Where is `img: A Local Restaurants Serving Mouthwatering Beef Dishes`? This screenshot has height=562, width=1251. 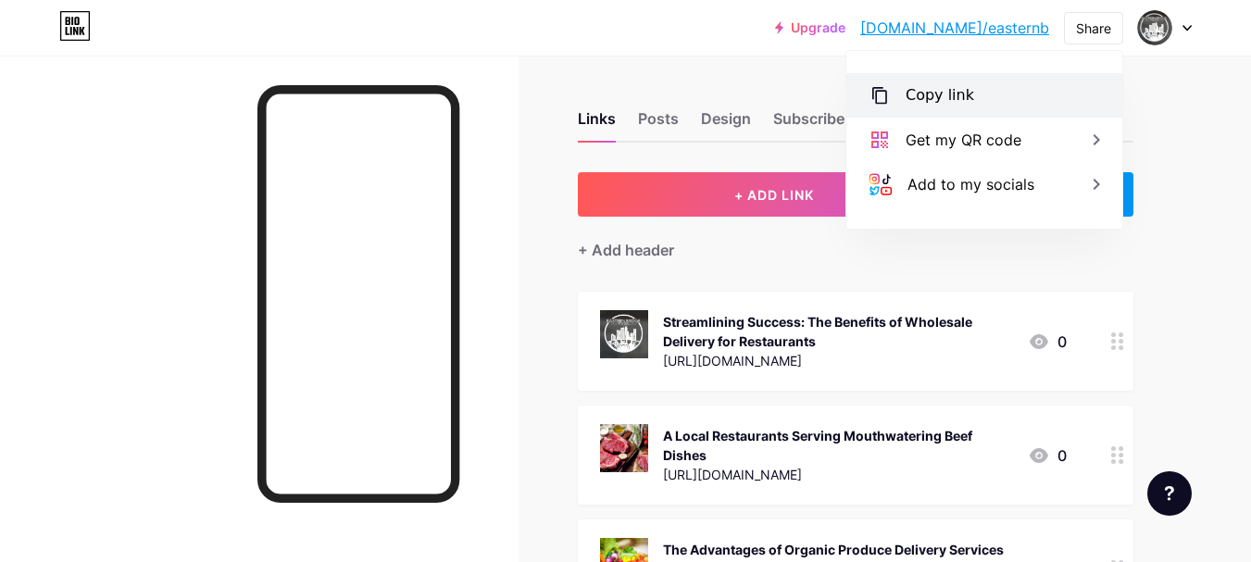 img: A Local Restaurants Serving Mouthwatering Beef Dishes is located at coordinates (624, 448).